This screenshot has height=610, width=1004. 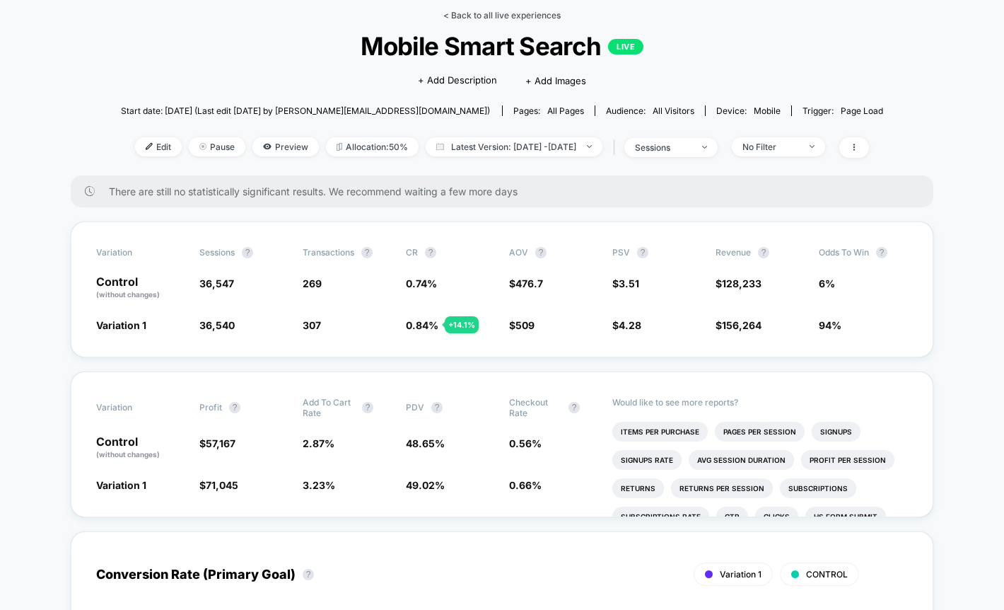 I want to click on span: 156,264, so click(x=742, y=325).